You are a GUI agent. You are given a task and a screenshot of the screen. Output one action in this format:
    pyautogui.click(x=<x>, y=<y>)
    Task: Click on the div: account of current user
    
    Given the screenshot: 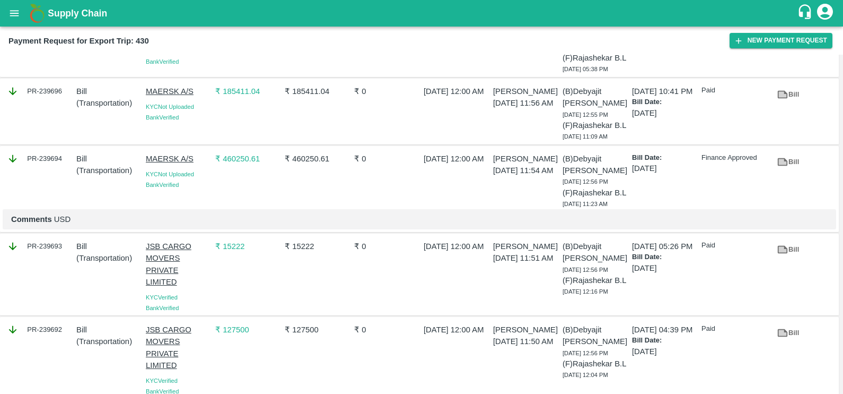 What is the action you would take?
    pyautogui.click(x=825, y=13)
    